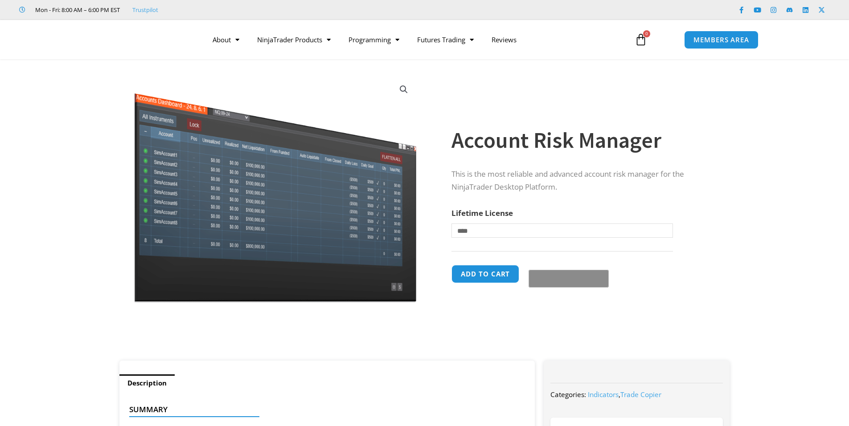 The image size is (849, 426). Describe the element at coordinates (504, 40) in the screenshot. I see `a: Reviews` at that location.